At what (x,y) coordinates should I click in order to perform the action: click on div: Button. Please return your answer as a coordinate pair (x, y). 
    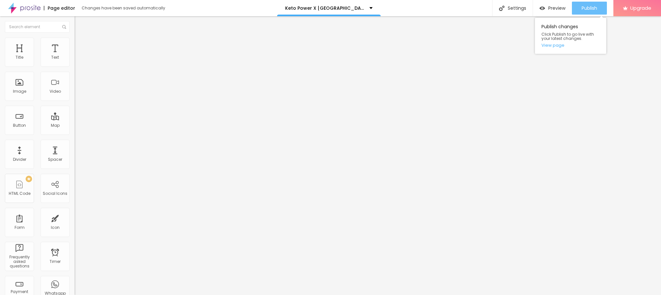
    Looking at the image, I should click on (19, 125).